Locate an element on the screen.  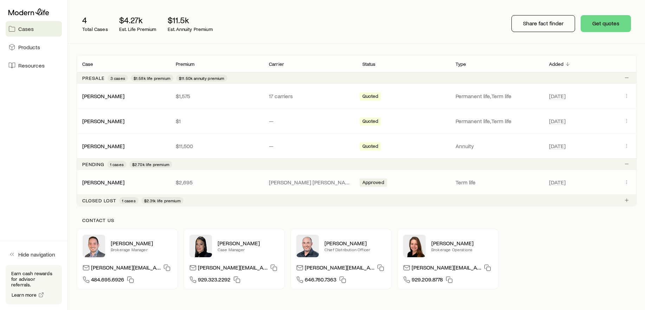
span: 929.209.8778 is located at coordinates (427, 280).